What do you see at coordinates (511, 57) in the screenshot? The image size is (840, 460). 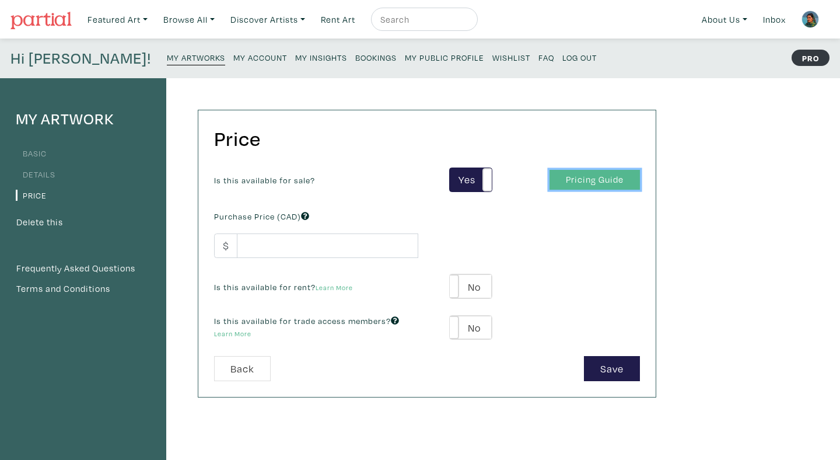 I see `small: Wishlist` at bounding box center [511, 57].